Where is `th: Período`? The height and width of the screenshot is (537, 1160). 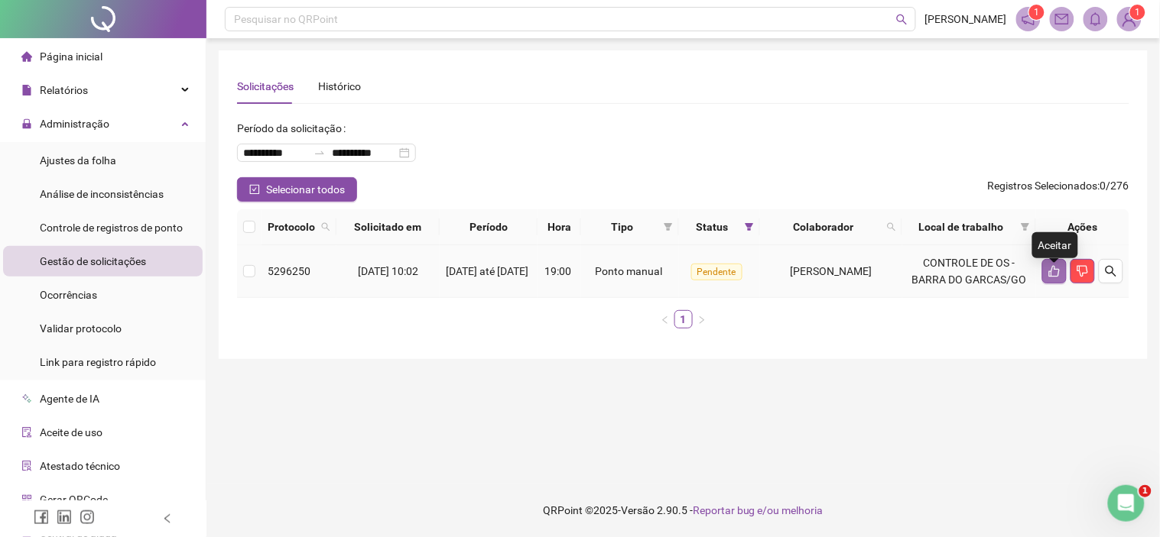 th: Período is located at coordinates (488, 227).